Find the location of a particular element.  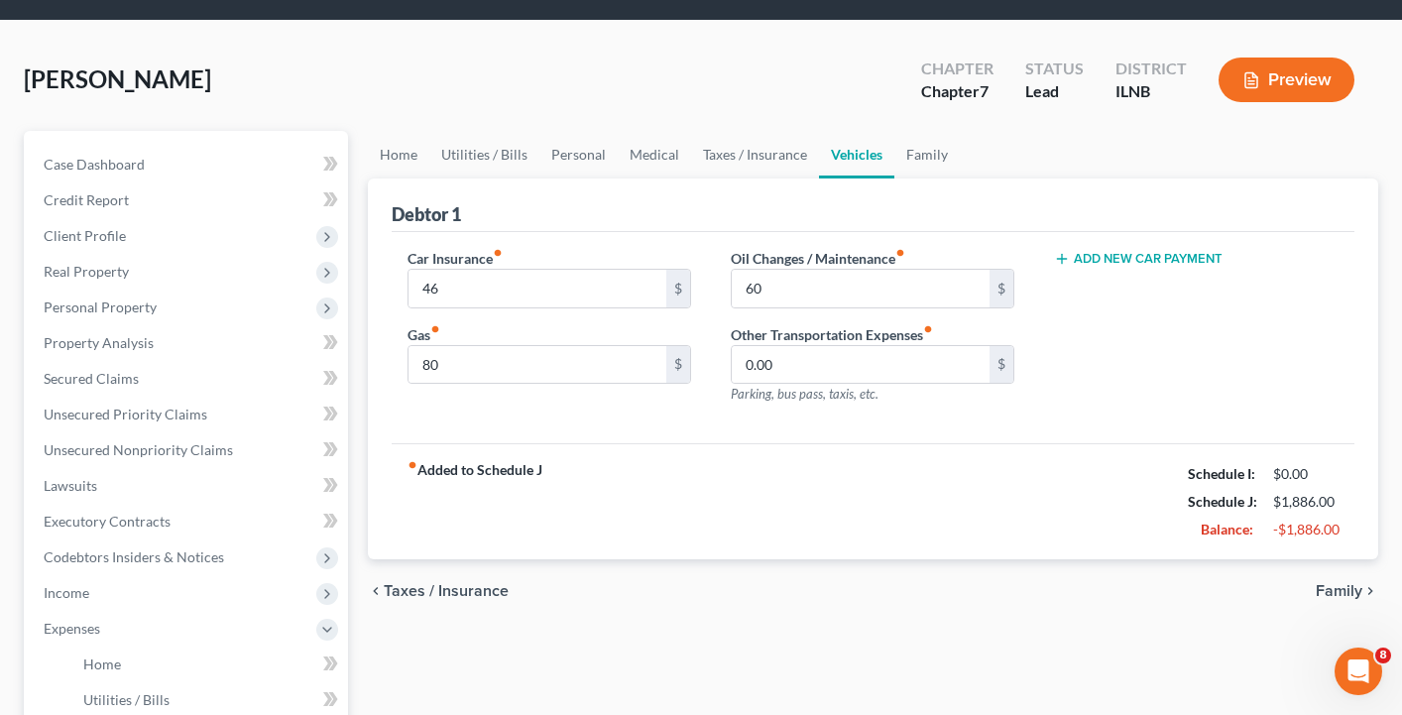

button: Preview is located at coordinates (1286, 79).